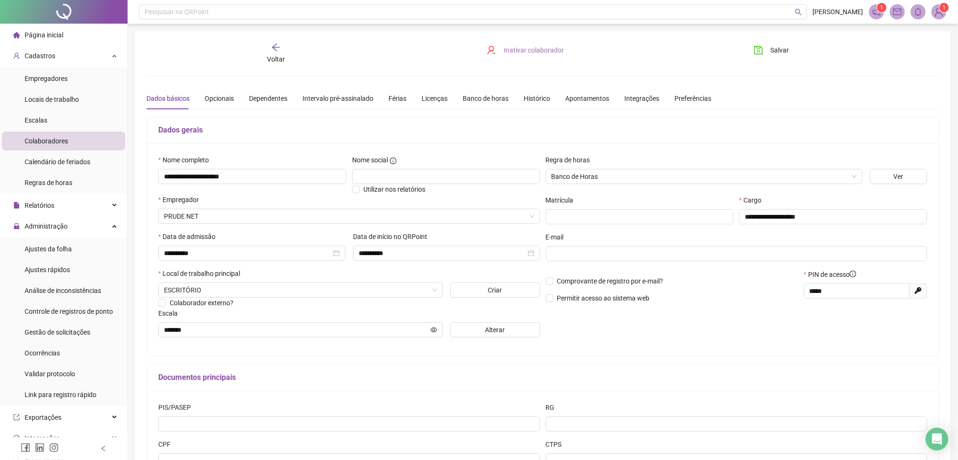 Image resolution: width=958 pixels, height=460 pixels. What do you see at coordinates (43, 417) in the screenshot?
I see `span: Exportações` at bounding box center [43, 417].